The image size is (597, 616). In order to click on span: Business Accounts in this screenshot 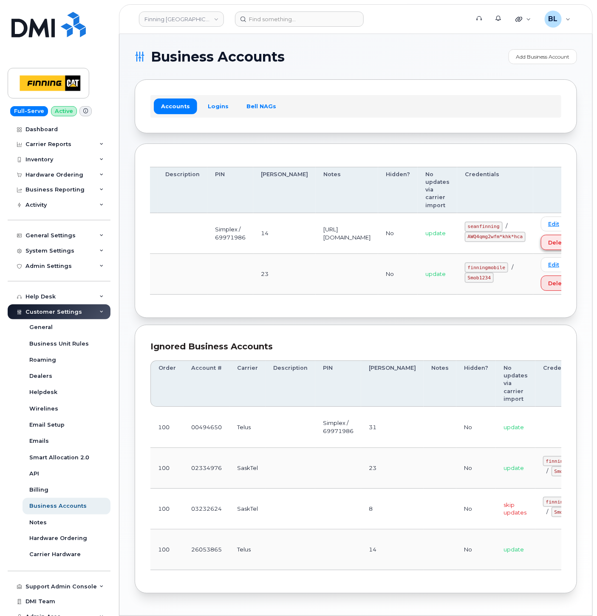, I will do `click(217, 57)`.